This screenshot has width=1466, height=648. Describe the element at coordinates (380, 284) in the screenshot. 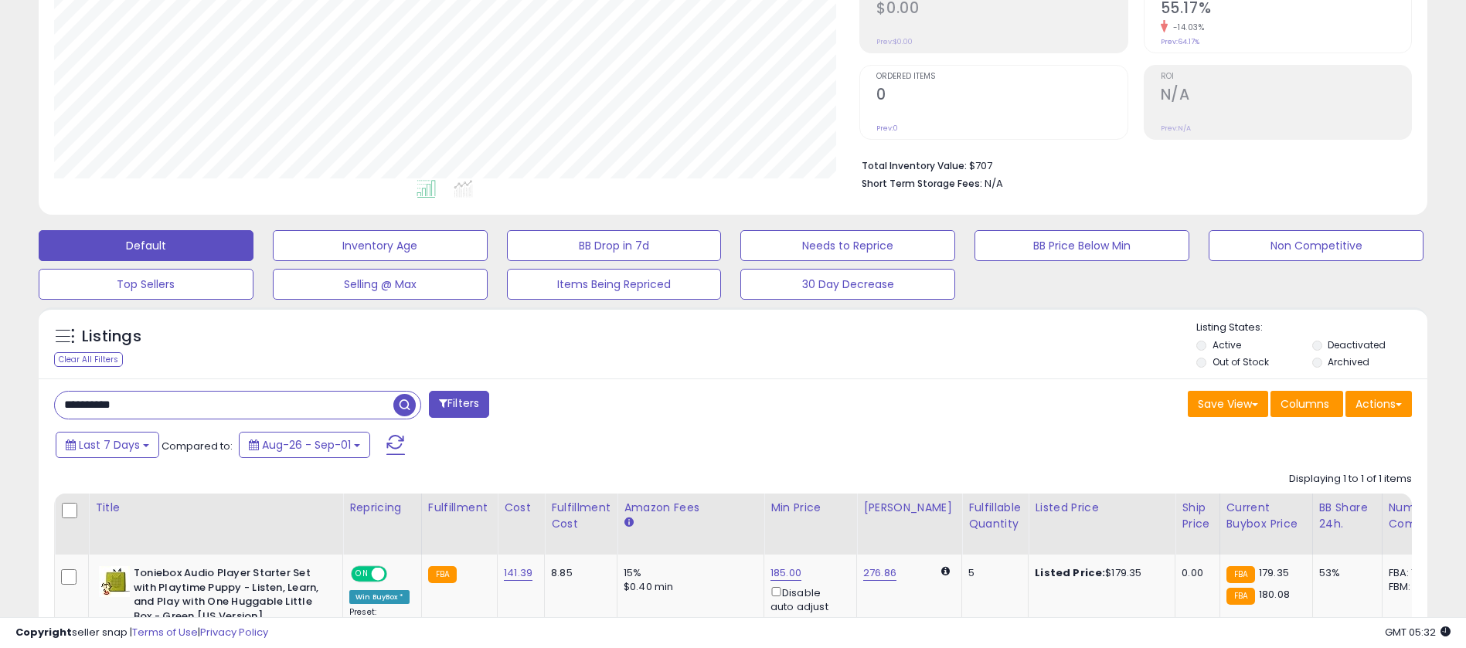

I see `button: Selling @ Max` at that location.